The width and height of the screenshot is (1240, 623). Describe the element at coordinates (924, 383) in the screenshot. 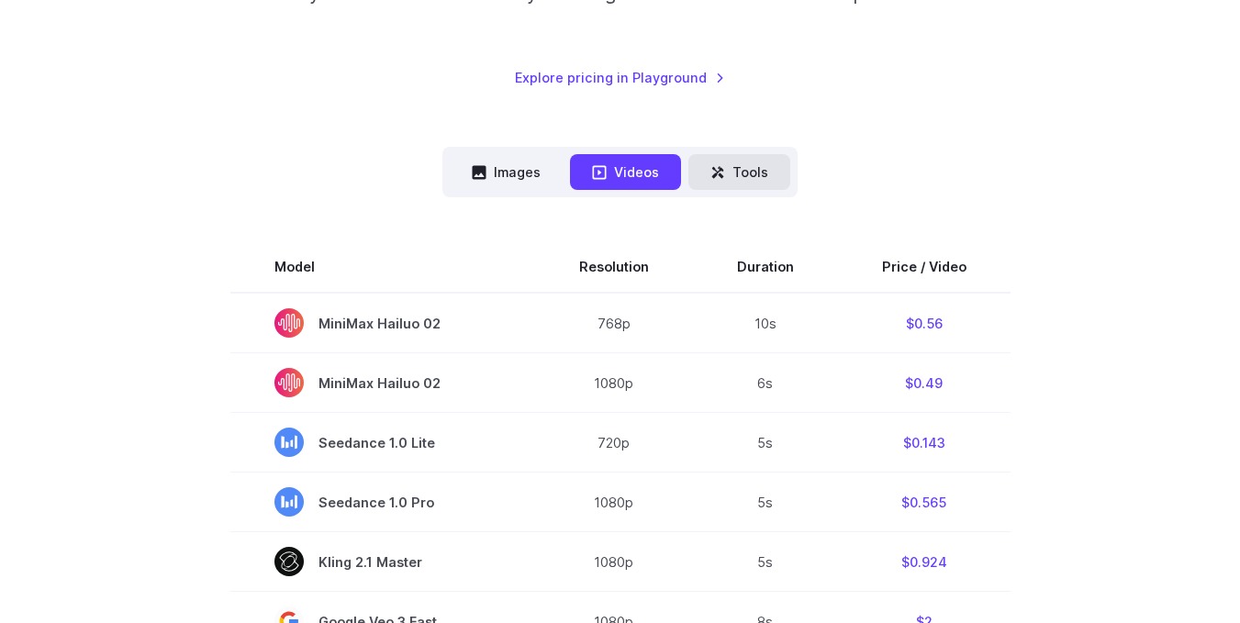

I see `td: $0.49` at that location.